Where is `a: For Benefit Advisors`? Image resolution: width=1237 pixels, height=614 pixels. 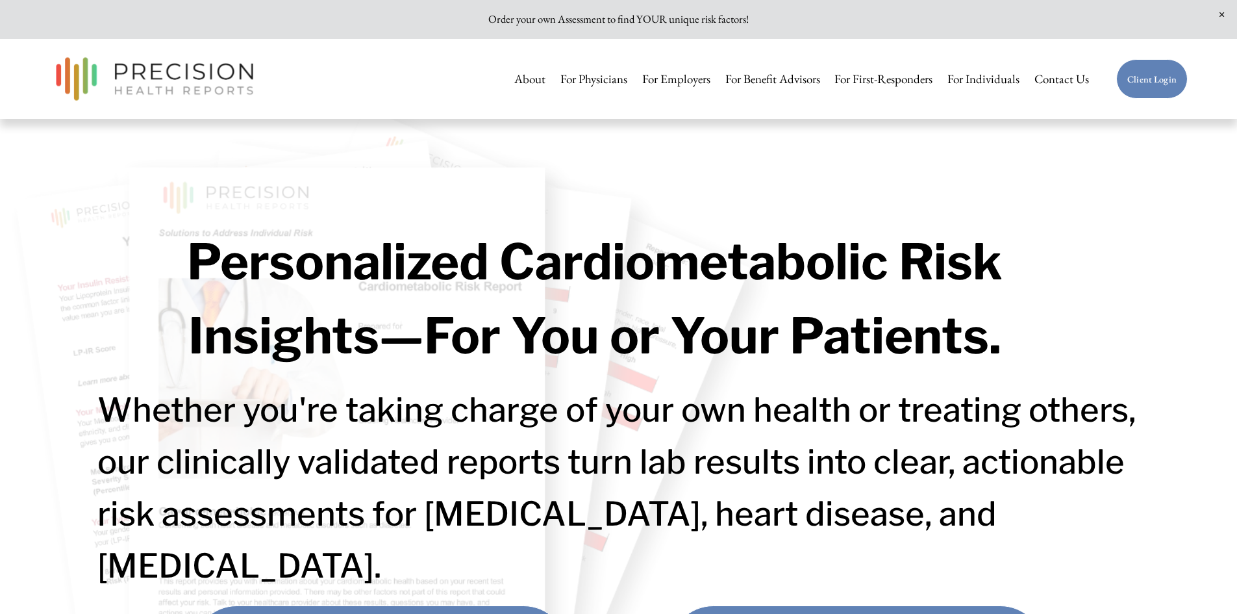
a: For Benefit Advisors is located at coordinates (773, 79).